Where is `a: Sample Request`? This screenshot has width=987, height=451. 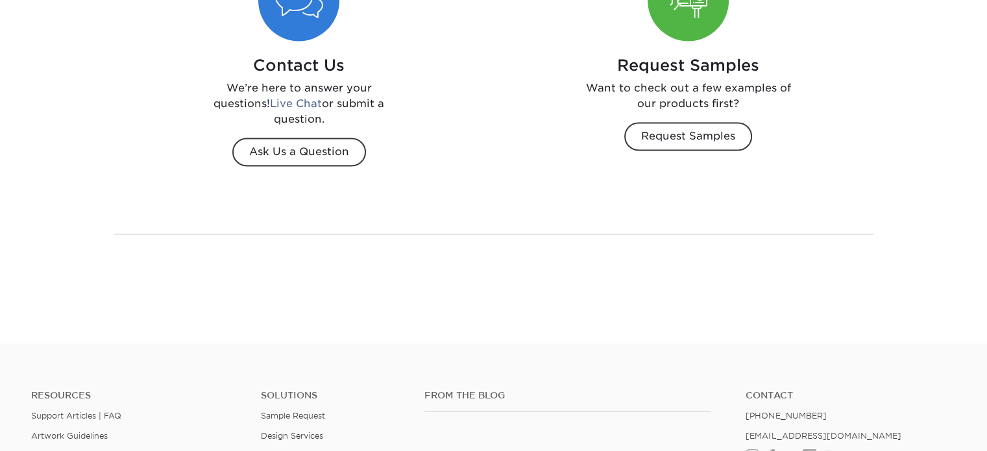
a: Sample Request is located at coordinates (293, 416).